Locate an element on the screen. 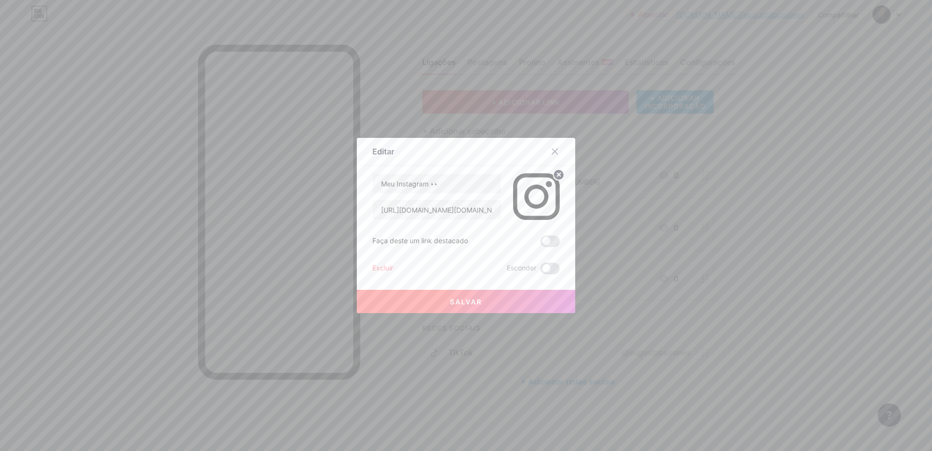 This screenshot has width=932, height=451. font: Salvar is located at coordinates (466, 301).